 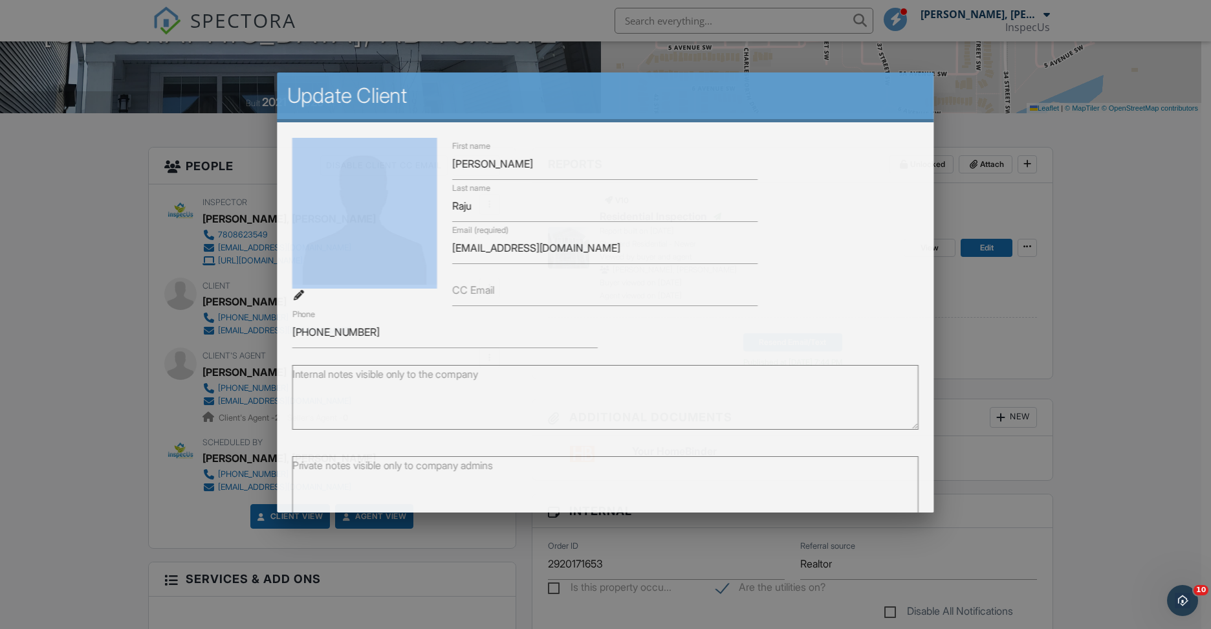 What do you see at coordinates (365, 211) in the screenshot?
I see `img: default-user-f0147aede5fd5fa78ca7ade42f37bd4542148d508eef1c3d3ea960f66861d68b.jpg` at bounding box center [365, 211].